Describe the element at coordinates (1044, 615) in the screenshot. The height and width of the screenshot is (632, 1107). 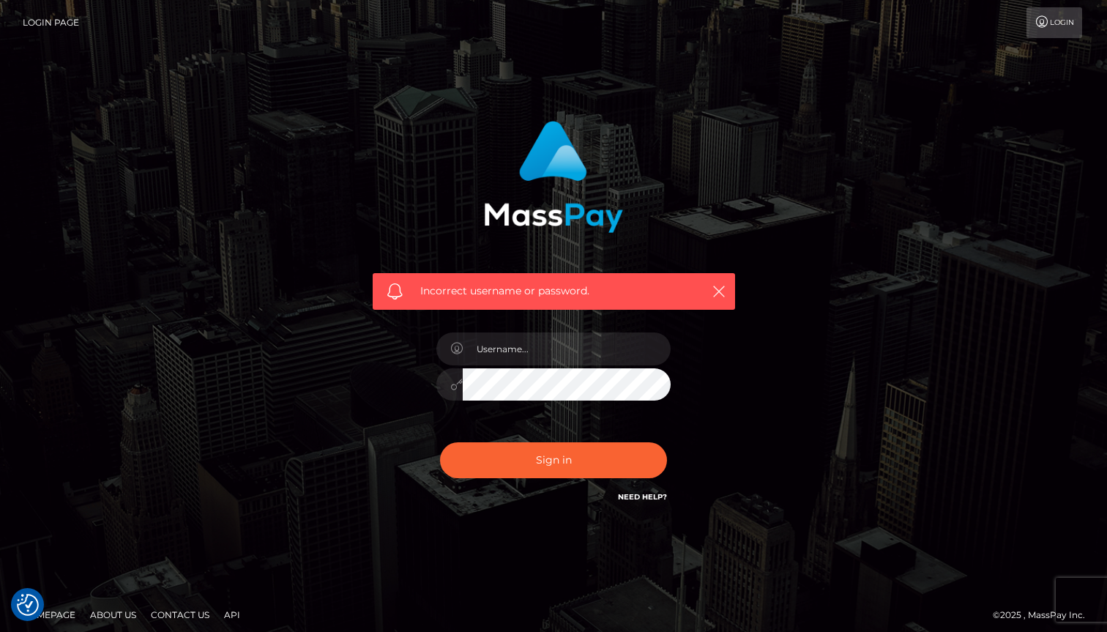
I see `div: © 2025 , MassPay Inc.` at that location.